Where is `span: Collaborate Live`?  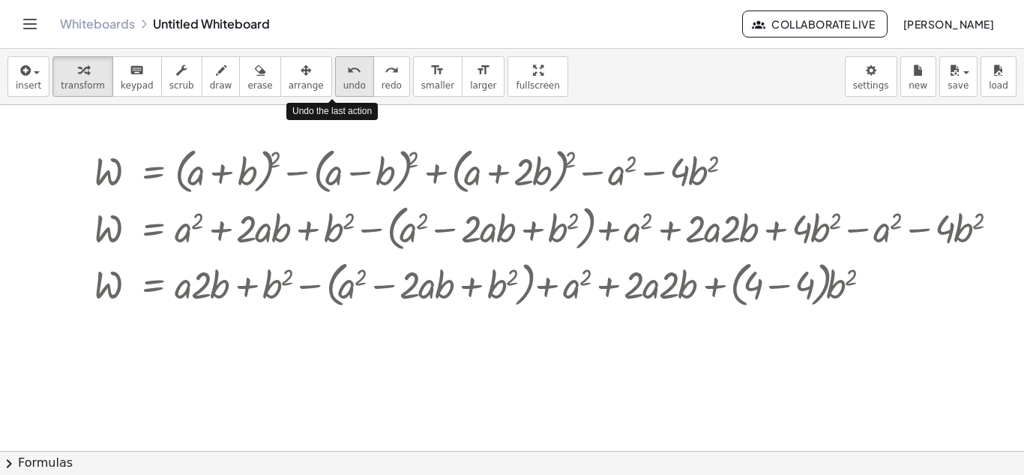
span: Collaborate Live is located at coordinates (815, 24).